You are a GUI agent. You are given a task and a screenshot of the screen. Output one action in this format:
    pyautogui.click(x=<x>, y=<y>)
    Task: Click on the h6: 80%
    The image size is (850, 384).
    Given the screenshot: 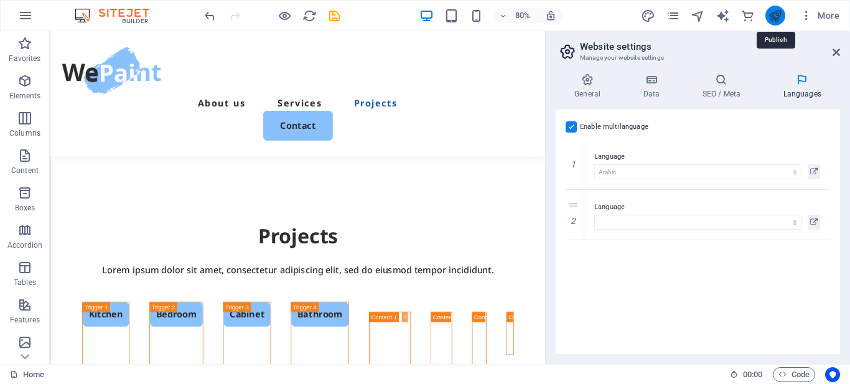 What is the action you would take?
    pyautogui.click(x=522, y=16)
    